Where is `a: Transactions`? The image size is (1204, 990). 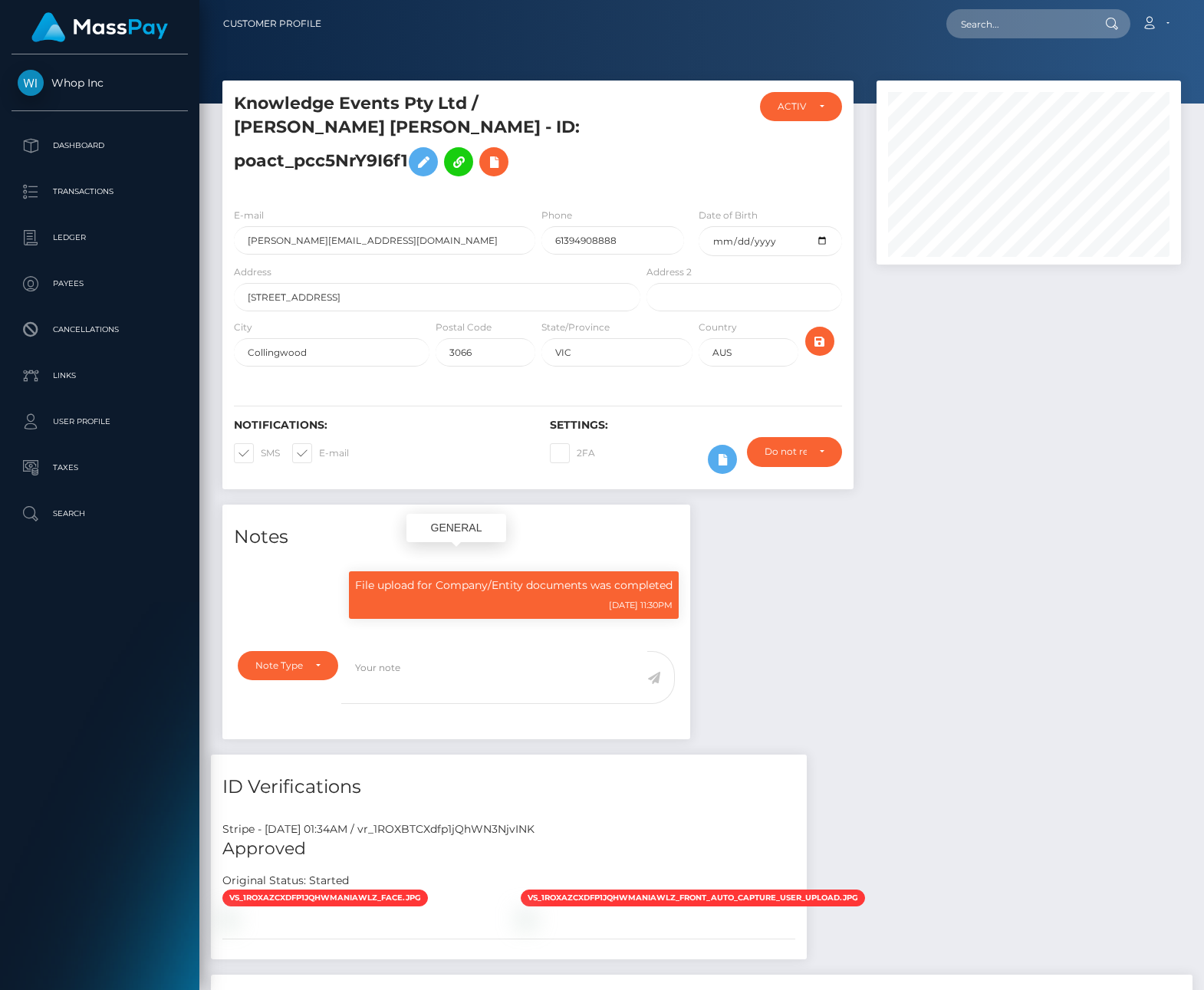
a: Transactions is located at coordinates (99, 192).